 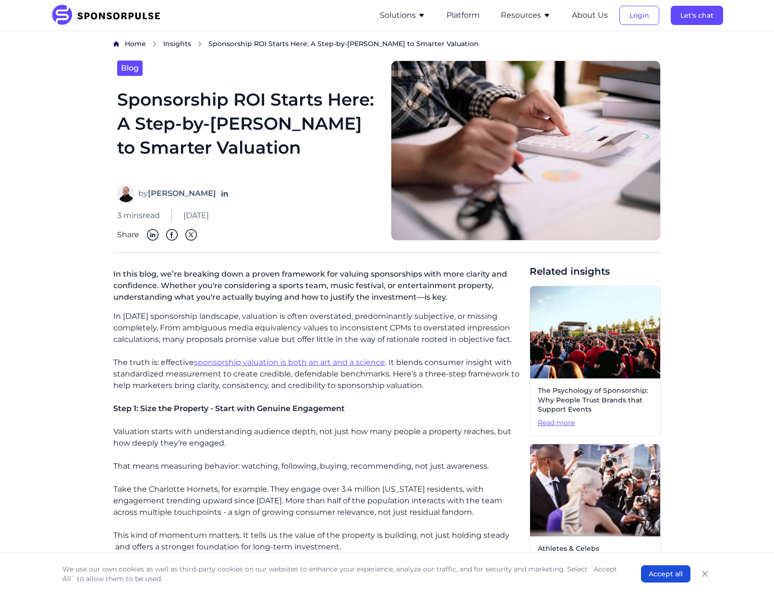 What do you see at coordinates (318, 541) in the screenshot?
I see `p: This kind of momentum matters. It tells us the value of the property is building, not just holdin...` at bounding box center [318, 541].